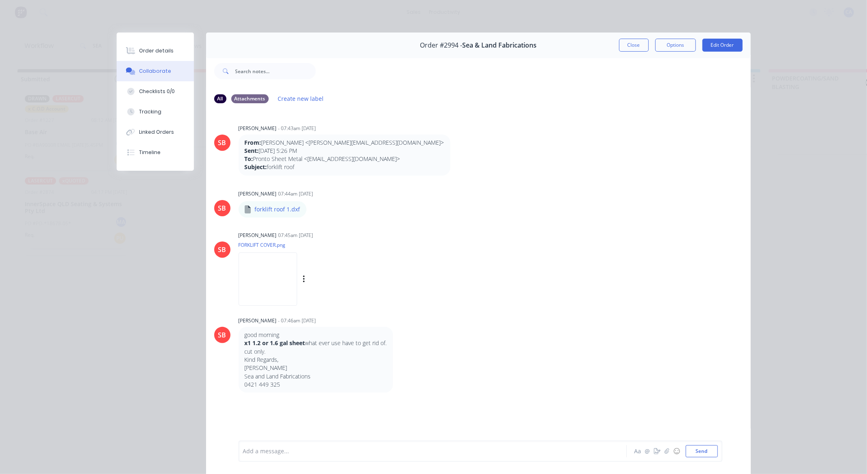 This screenshot has height=474, width=867. I want to click on div: Checklists 0/0, so click(157, 92).